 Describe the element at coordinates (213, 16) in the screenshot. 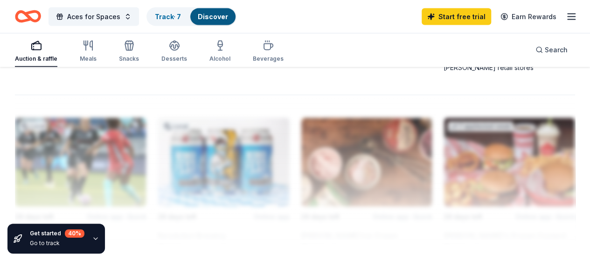

I see `a: Discover` at that location.